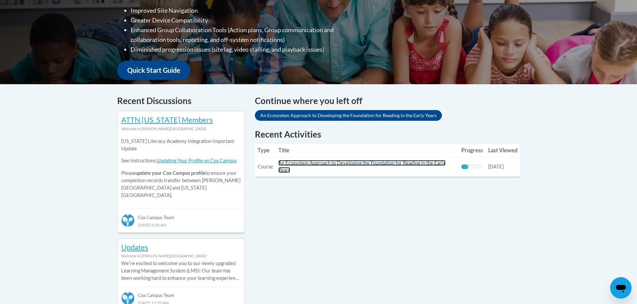 Image resolution: width=637 pixels, height=304 pixels. What do you see at coordinates (245, 49) in the screenshot?
I see `li: Diminished progression issues (site lag, video stalling, and playback issues)` at bounding box center [245, 49].